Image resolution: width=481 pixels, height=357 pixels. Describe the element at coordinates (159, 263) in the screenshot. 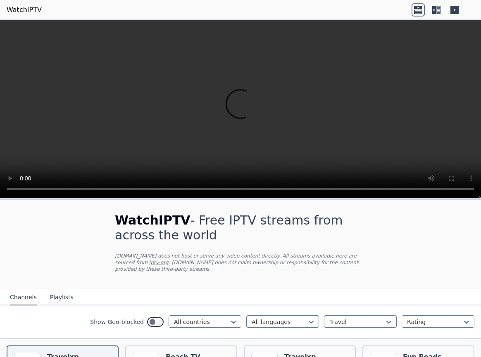

I see `a: iptv-org` at that location.